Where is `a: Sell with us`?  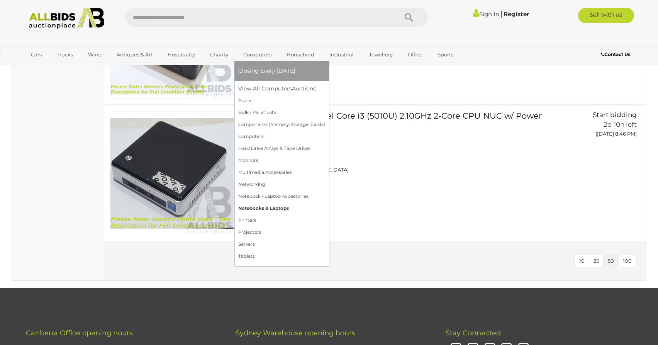 a: Sell with us is located at coordinates (606, 15).